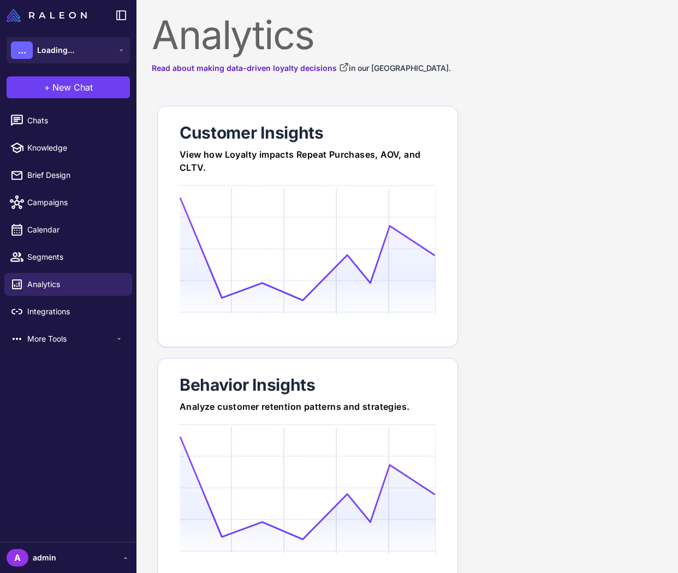 This screenshot has height=573, width=678. Describe the element at coordinates (307, 133) in the screenshot. I see `div: Customer Insights` at that location.